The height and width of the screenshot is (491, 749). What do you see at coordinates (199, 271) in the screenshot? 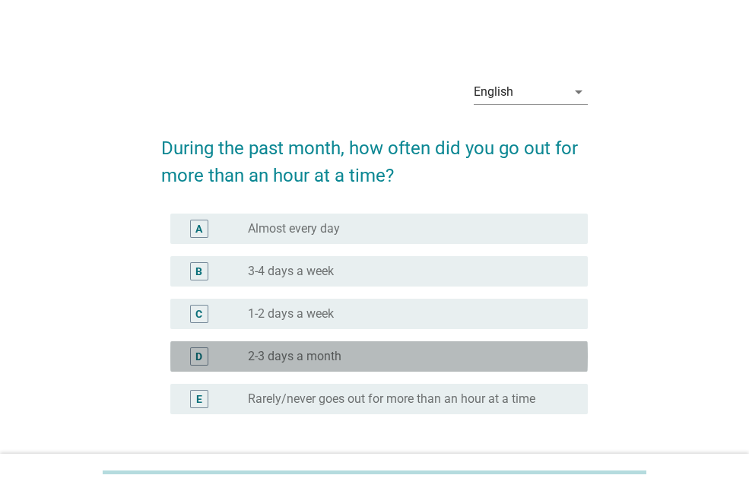
I see `div: B` at bounding box center [199, 271].